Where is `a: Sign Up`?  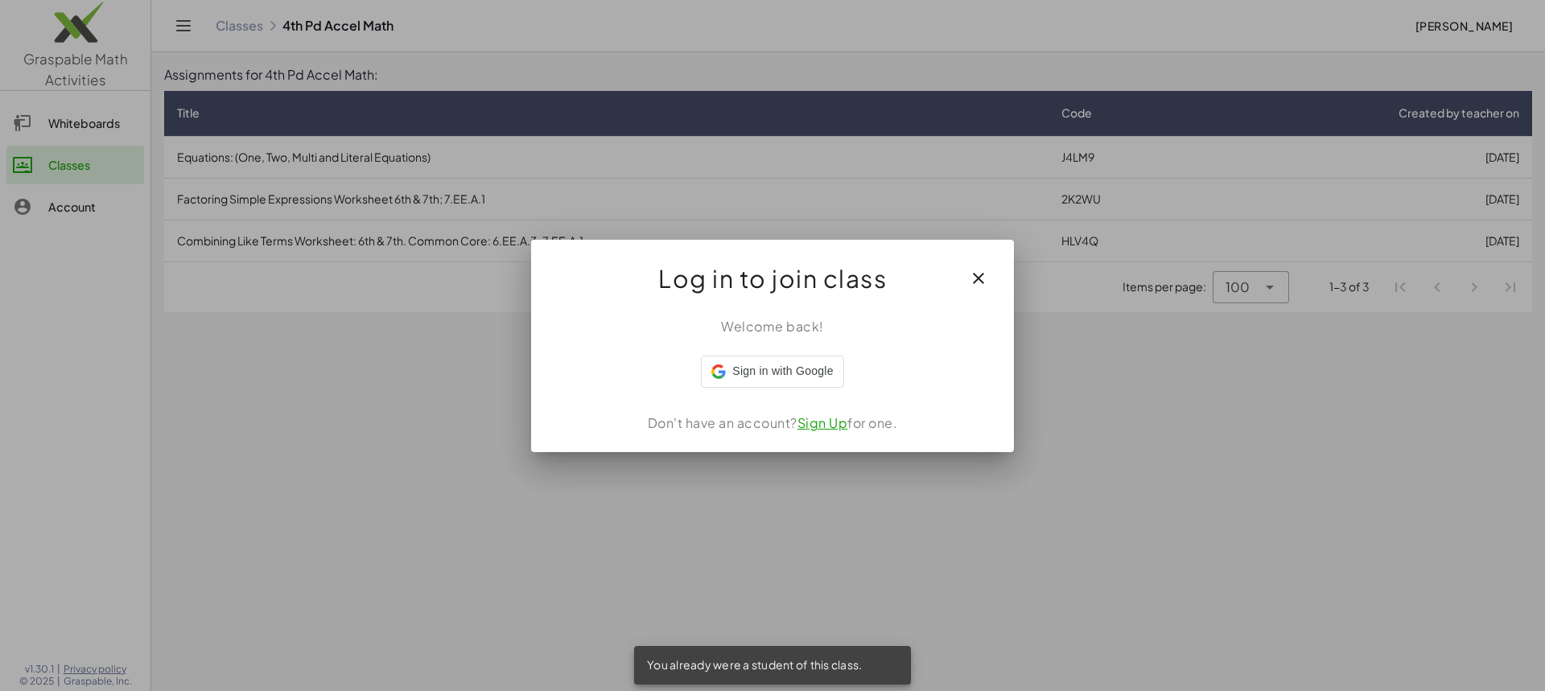
a: Sign Up is located at coordinates (823, 423).